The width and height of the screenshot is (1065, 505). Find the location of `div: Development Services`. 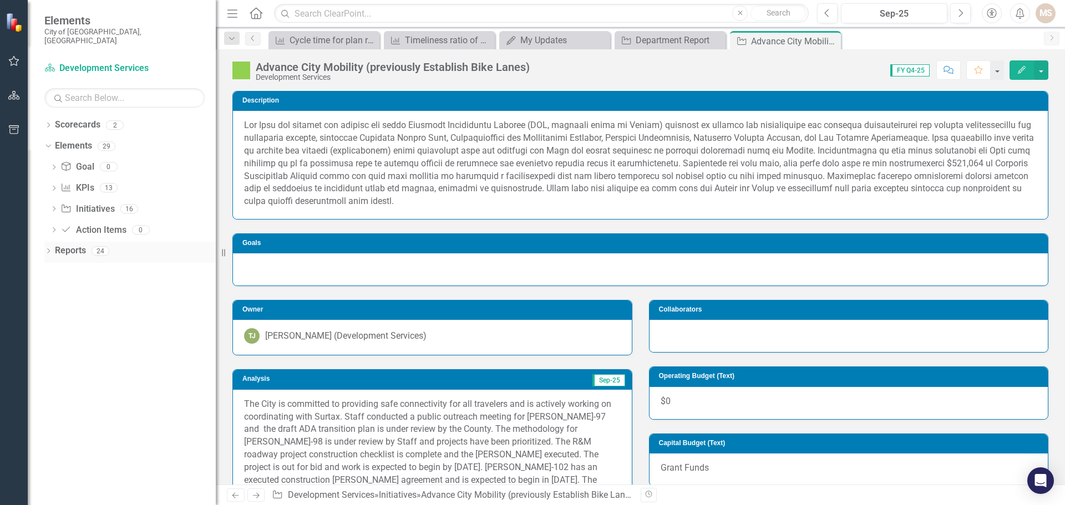

div: Development Services is located at coordinates (393, 77).